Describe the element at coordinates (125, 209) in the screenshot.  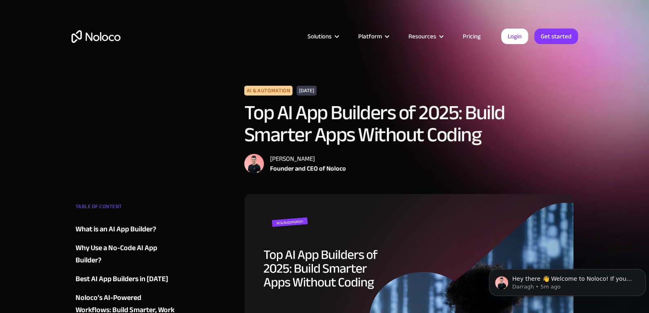
I see `div: TABLE OF CONTENT` at that location.